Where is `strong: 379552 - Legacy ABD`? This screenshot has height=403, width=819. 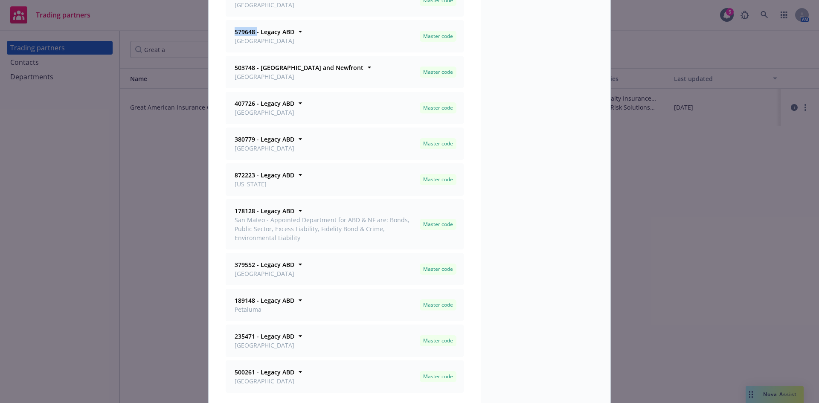
strong: 379552 - Legacy ABD is located at coordinates (265, 265).